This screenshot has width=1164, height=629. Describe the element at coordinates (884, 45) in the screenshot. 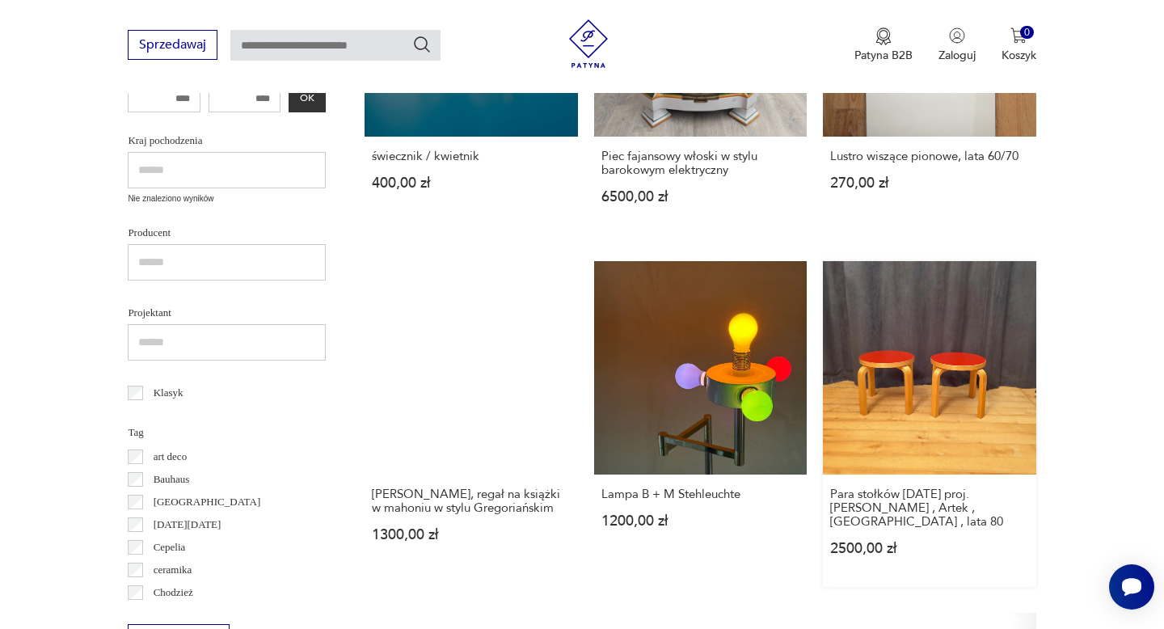

I see `button: Patyna B2B` at that location.